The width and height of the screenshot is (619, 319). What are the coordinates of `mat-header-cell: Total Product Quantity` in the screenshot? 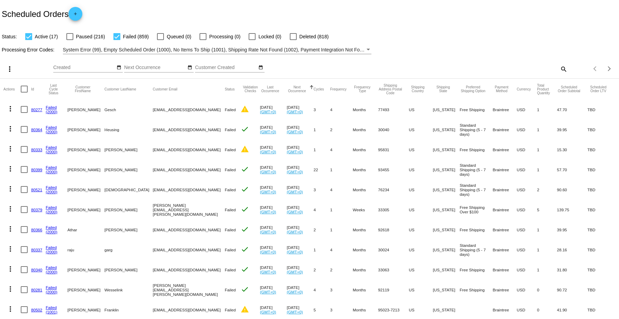 It's located at (547, 89).